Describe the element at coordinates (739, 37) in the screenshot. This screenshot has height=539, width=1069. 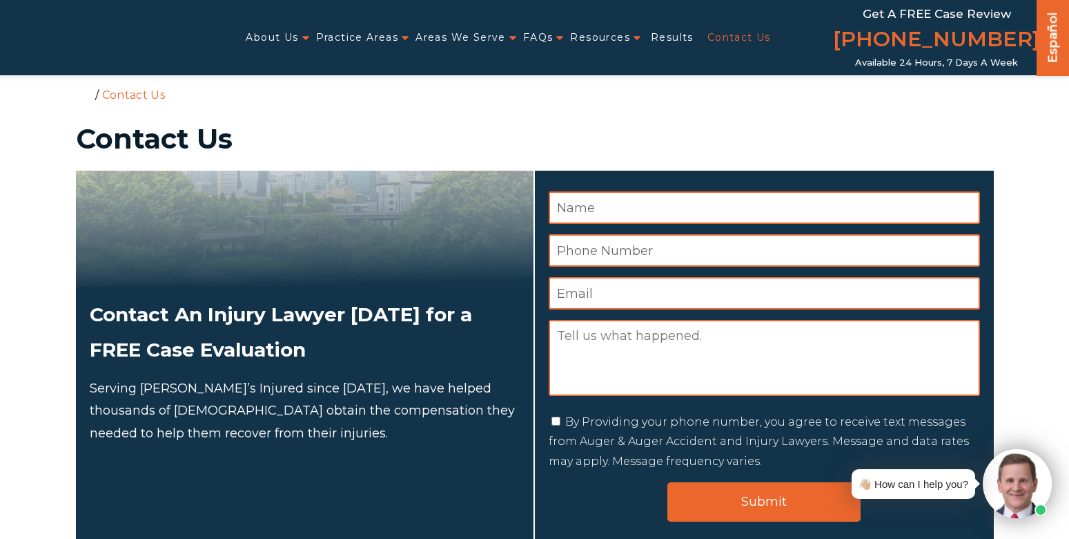
I see `a: Contact Us` at that location.